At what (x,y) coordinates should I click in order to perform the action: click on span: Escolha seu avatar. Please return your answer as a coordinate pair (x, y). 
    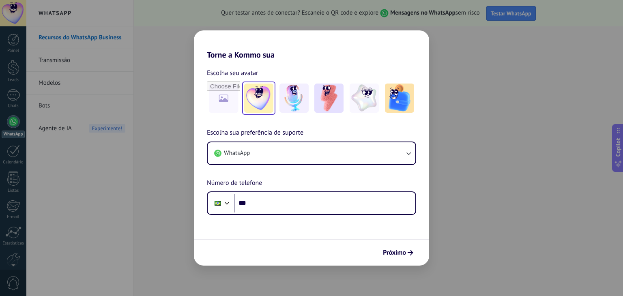
    Looking at the image, I should click on (232, 73).